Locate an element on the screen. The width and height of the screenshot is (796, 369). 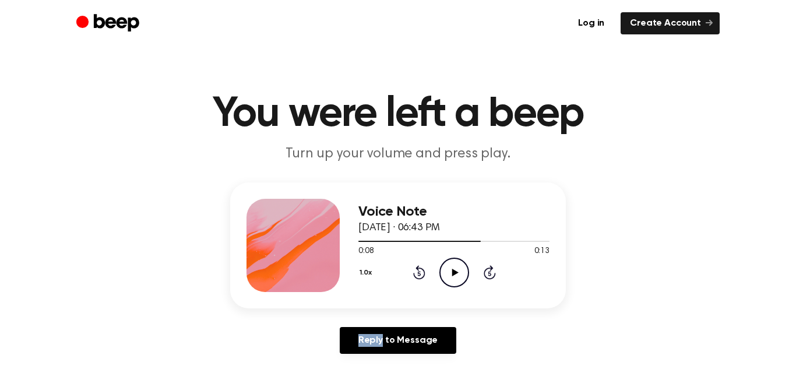
a: Log in is located at coordinates (591, 23).